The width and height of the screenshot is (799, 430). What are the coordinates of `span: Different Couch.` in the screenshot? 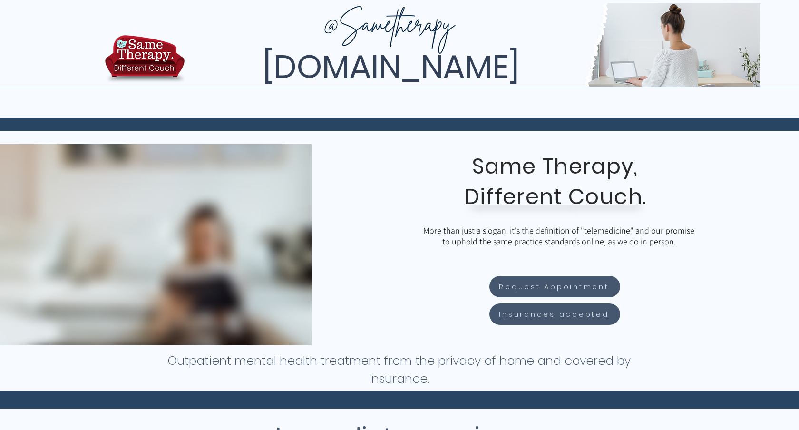 It's located at (556, 197).